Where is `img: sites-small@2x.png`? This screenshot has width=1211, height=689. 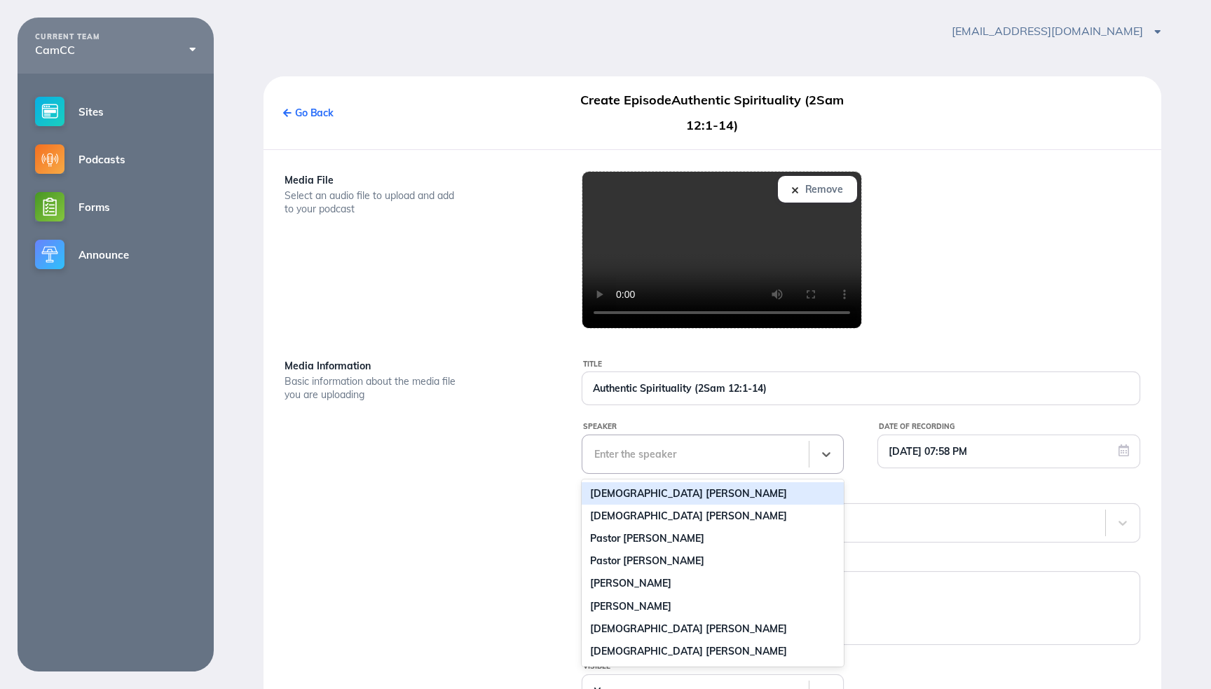
img: sites-small@2x.png is located at coordinates (50, 111).